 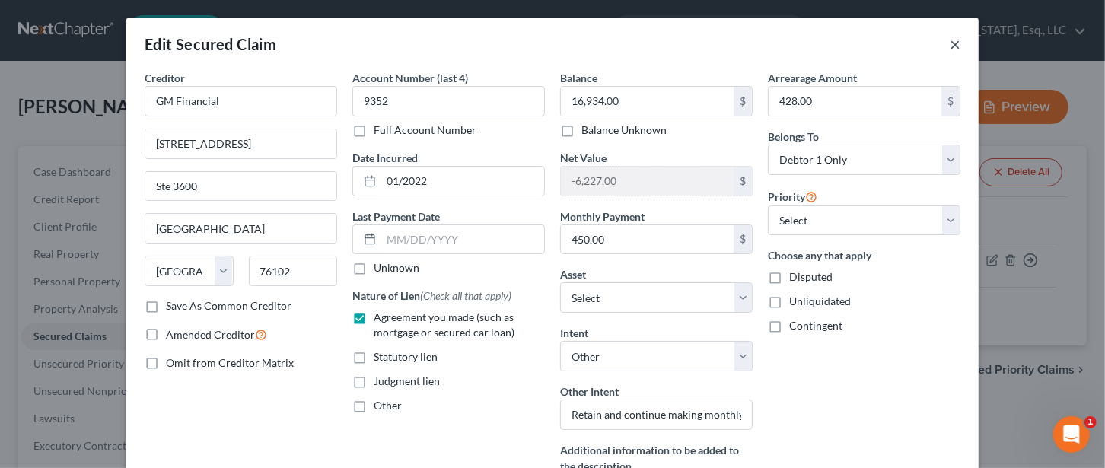 What do you see at coordinates (210, 334) in the screenshot?
I see `span: Amended Creditor` at bounding box center [210, 334].